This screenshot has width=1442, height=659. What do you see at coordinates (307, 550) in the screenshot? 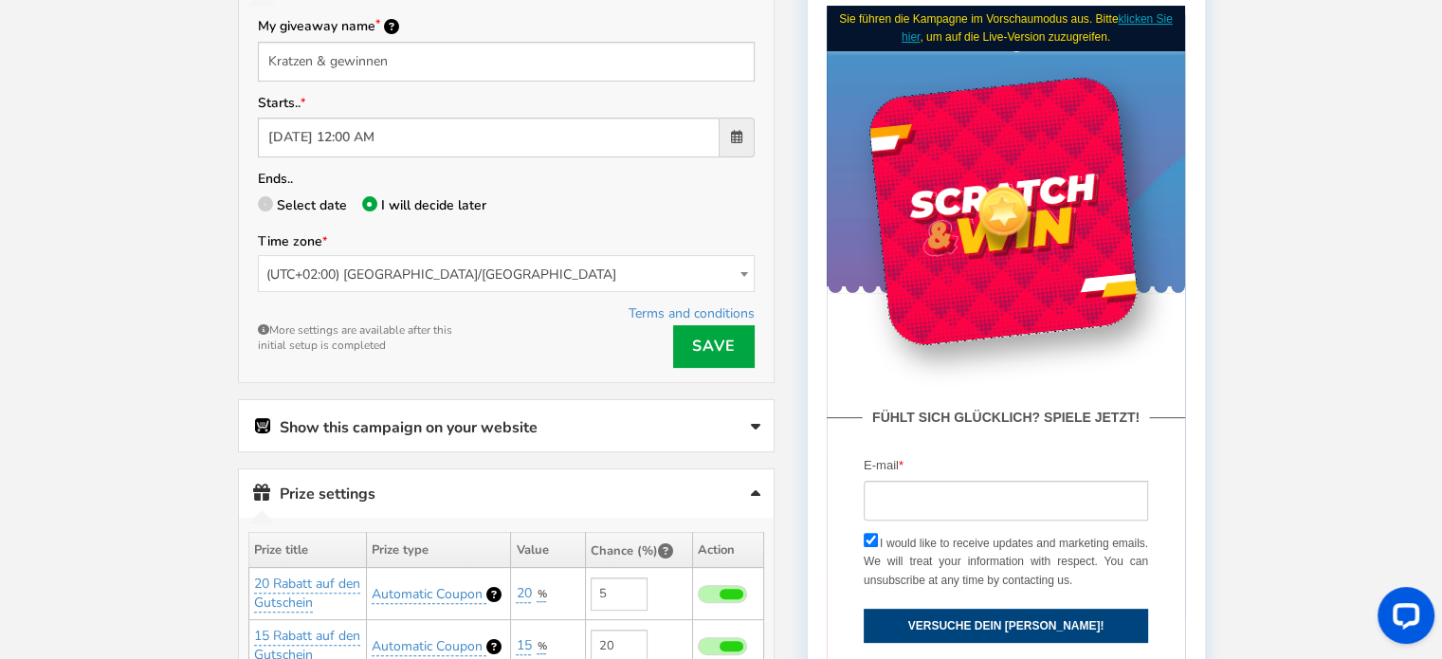
I see `th: Prize title` at bounding box center [307, 550].